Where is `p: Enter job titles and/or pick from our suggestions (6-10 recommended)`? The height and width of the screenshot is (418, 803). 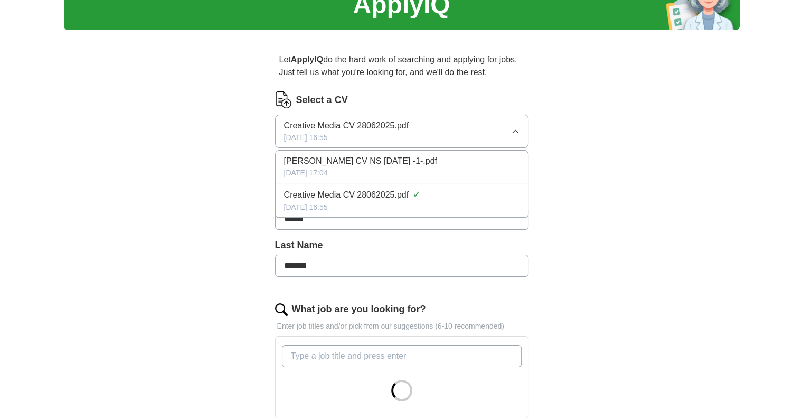 p: Enter job titles and/or pick from our suggestions (6-10 recommended) is located at coordinates (402, 326).